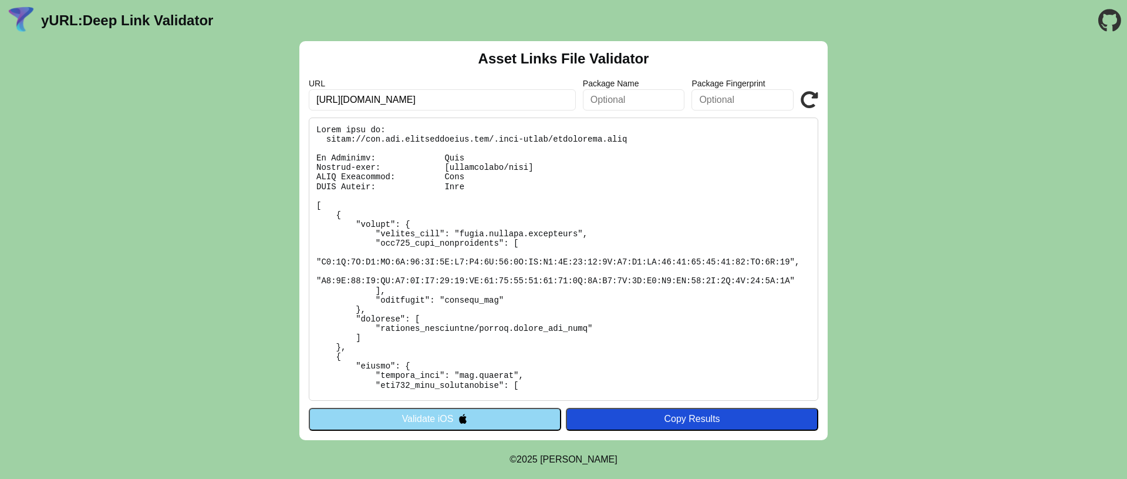 The height and width of the screenshot is (479, 1127). What do you see at coordinates (692, 419) in the screenshot?
I see `div: Copy Results` at bounding box center [692, 419].